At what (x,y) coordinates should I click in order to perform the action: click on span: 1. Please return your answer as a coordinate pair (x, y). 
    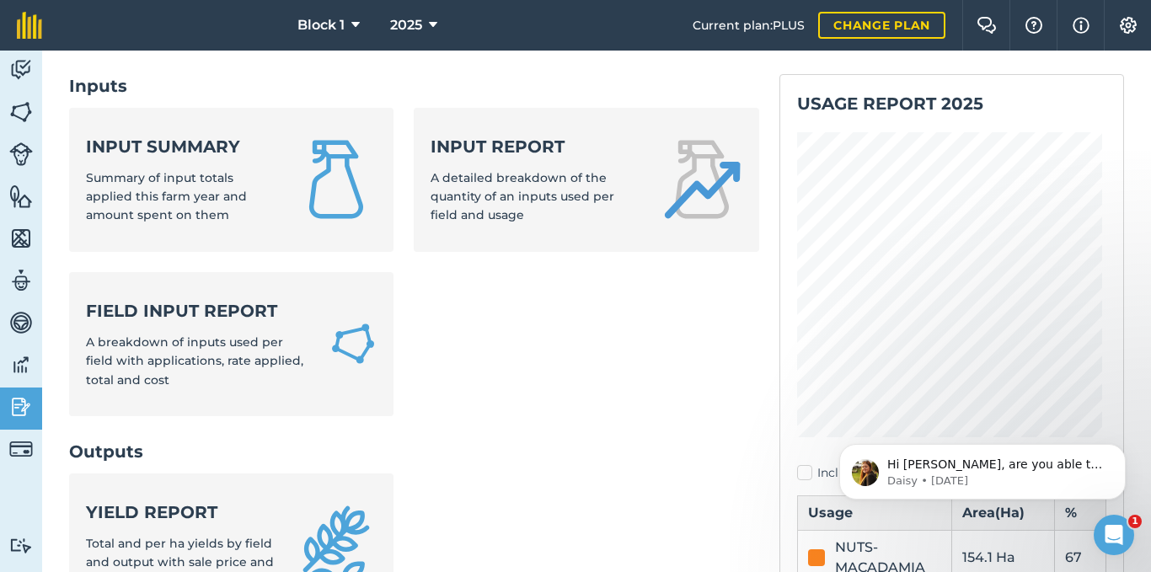
    Looking at the image, I should click on (1135, 522).